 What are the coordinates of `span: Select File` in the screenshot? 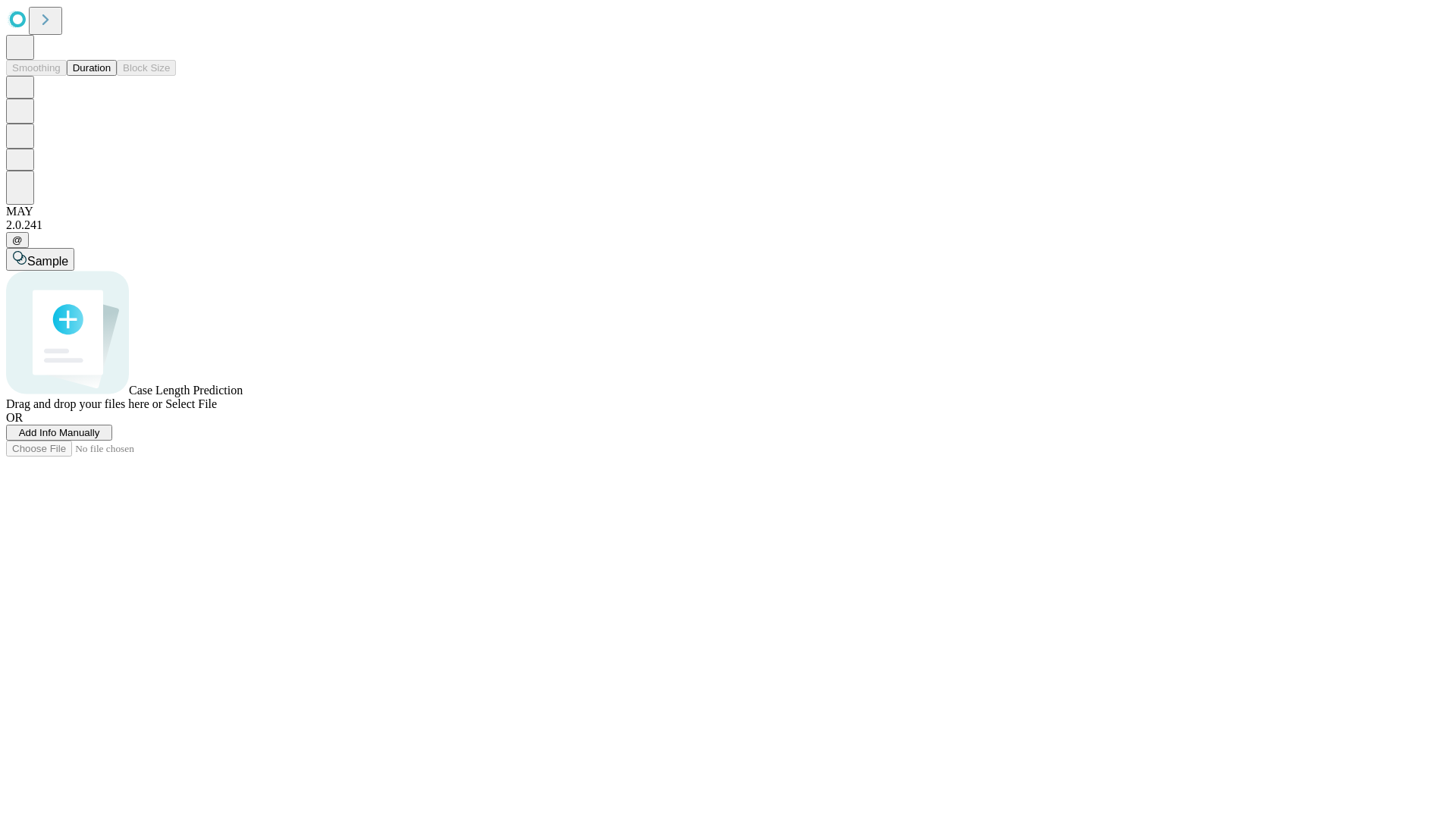 It's located at (191, 403).